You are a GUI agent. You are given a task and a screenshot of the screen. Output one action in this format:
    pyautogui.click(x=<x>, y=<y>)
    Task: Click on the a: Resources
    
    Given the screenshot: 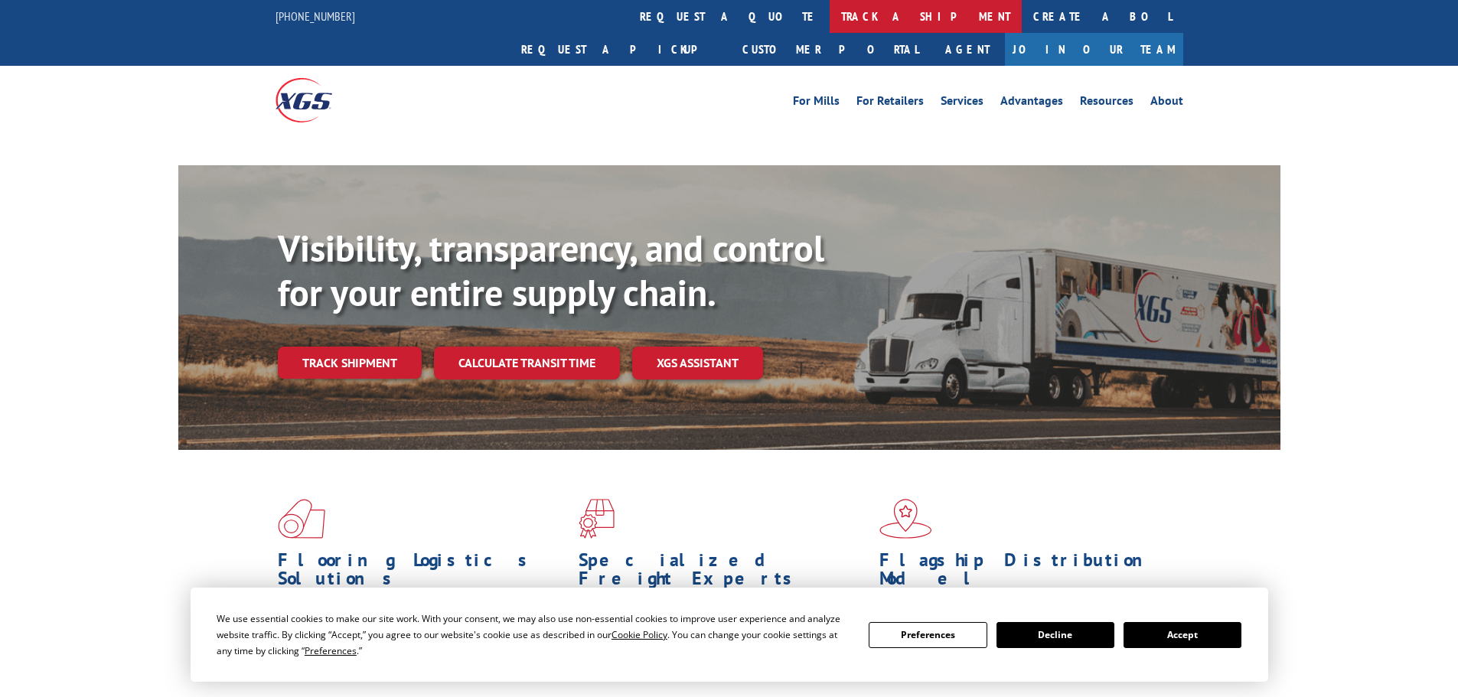 What is the action you would take?
    pyautogui.click(x=1107, y=103)
    